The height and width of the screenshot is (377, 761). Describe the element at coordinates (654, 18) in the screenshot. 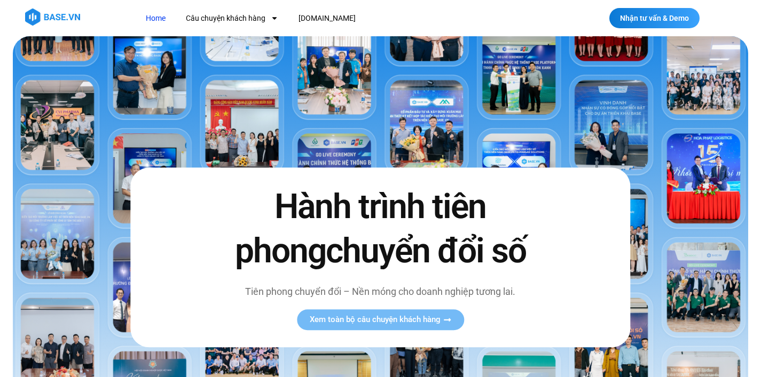

I see `span: Nhận tư vấn & Demo` at that location.